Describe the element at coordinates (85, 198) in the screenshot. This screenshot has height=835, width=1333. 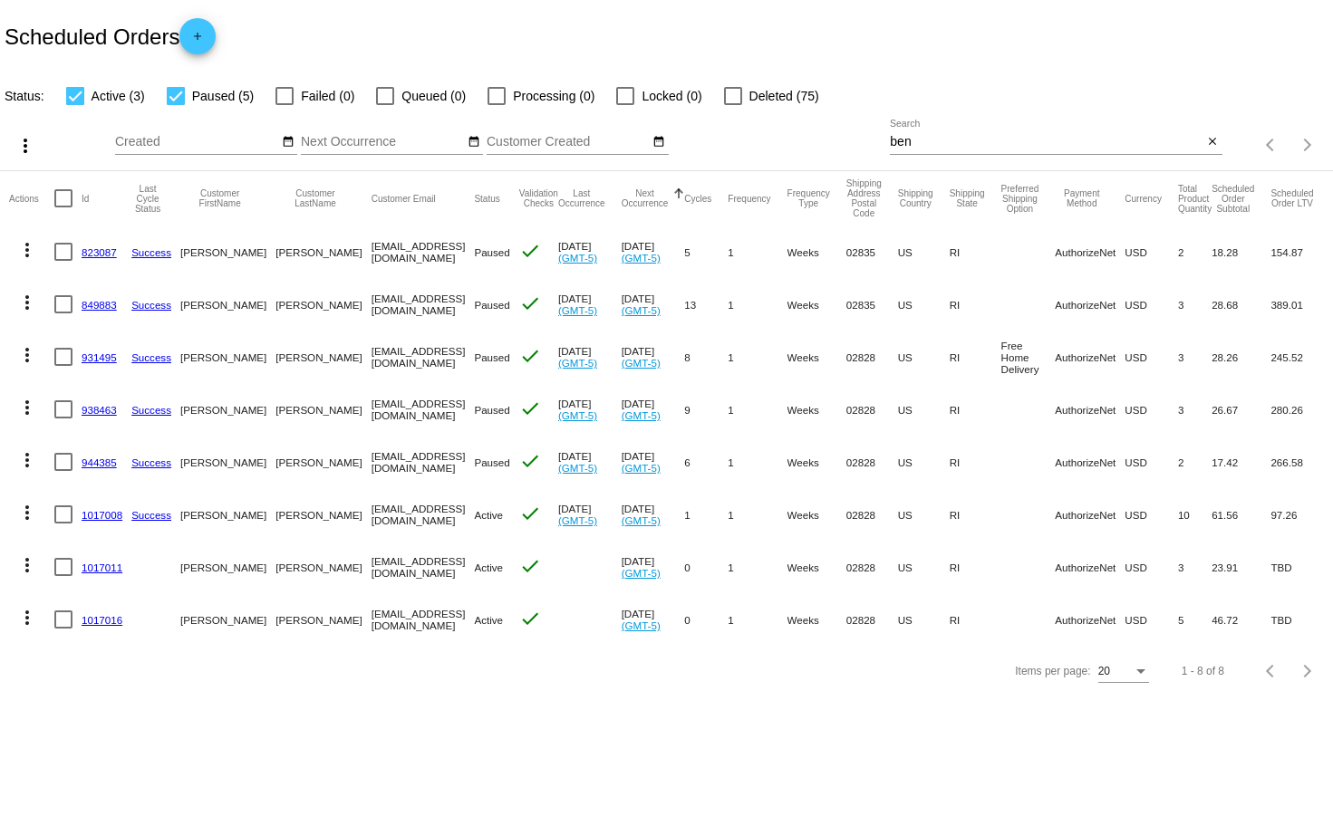
I see `button: Change sorting for Id` at that location.